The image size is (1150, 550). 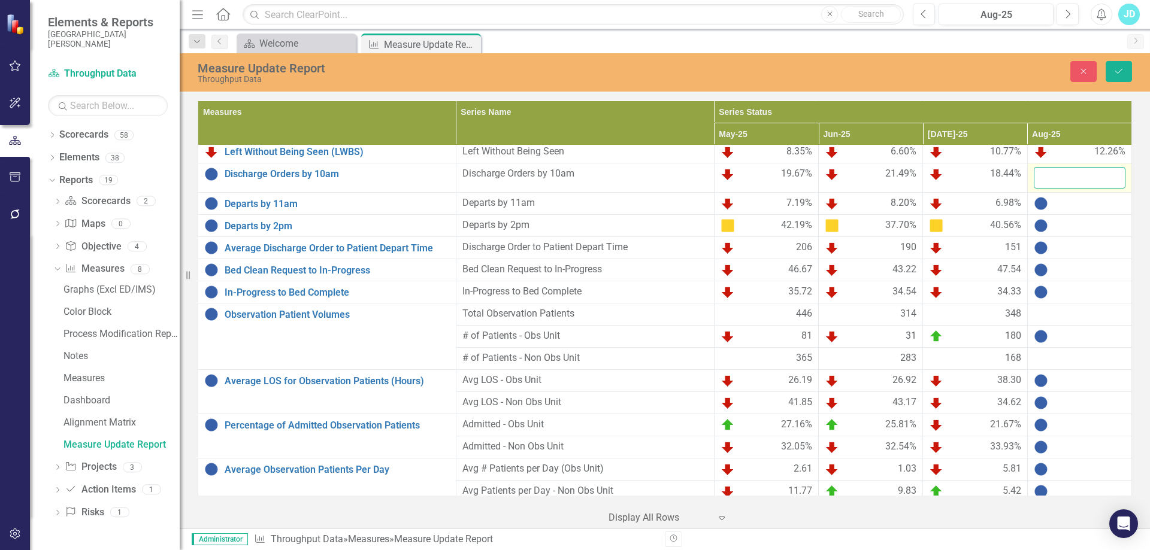 What do you see at coordinates (585, 152) in the screenshot?
I see `span: Left Without Being Seen` at bounding box center [585, 152].